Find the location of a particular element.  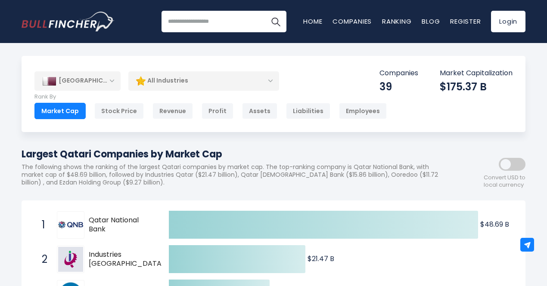

div: Stock Price is located at coordinates (119, 111).